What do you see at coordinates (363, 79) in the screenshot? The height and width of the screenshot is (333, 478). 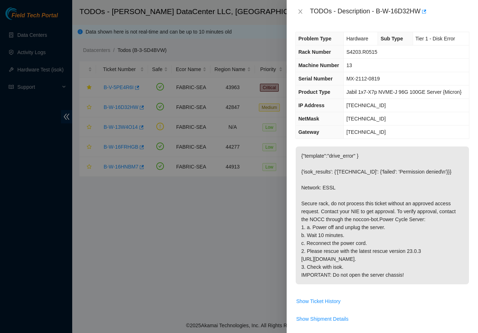 I see `span: MX-2112-0819` at bounding box center [363, 79].